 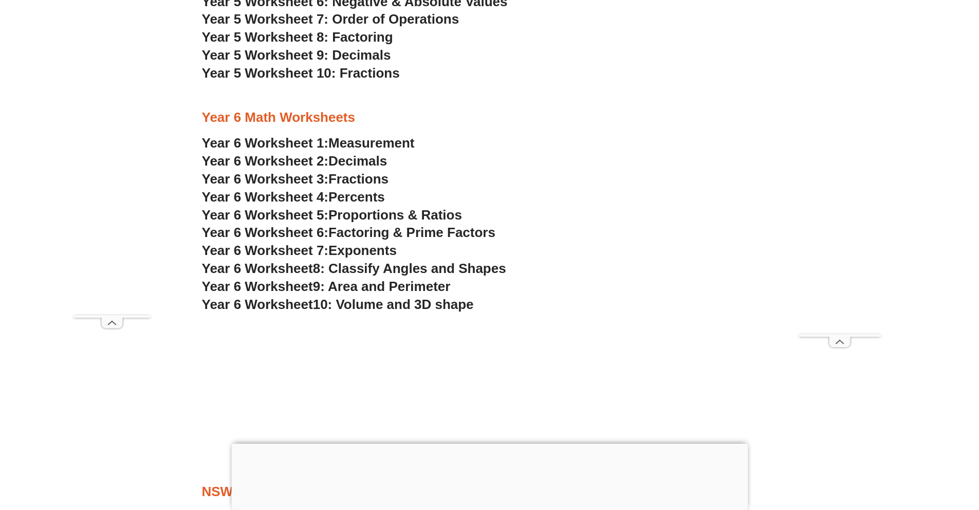 I want to click on span: 9: Area and Perimeter, so click(x=382, y=286).